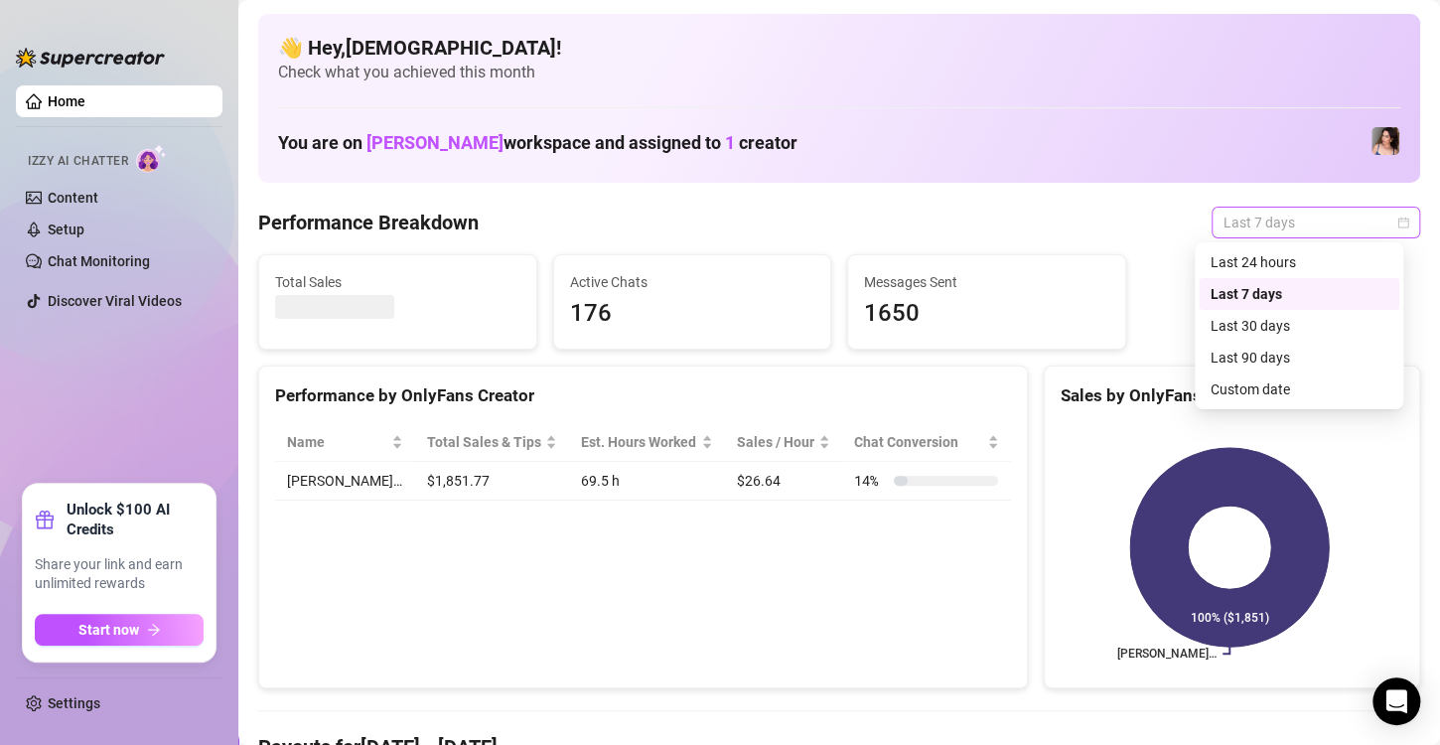  Describe the element at coordinates (485, 442) in the screenshot. I see `span: Total Sales & Tips` at that location.